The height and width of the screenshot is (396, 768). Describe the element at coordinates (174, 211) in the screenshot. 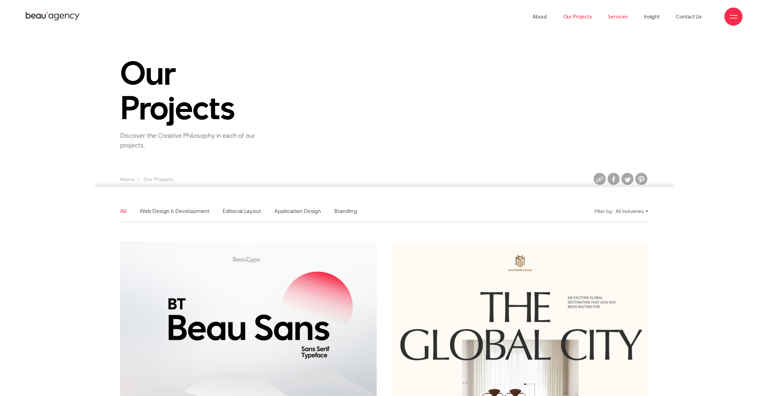

I see `a: Web Design & Development` at that location.